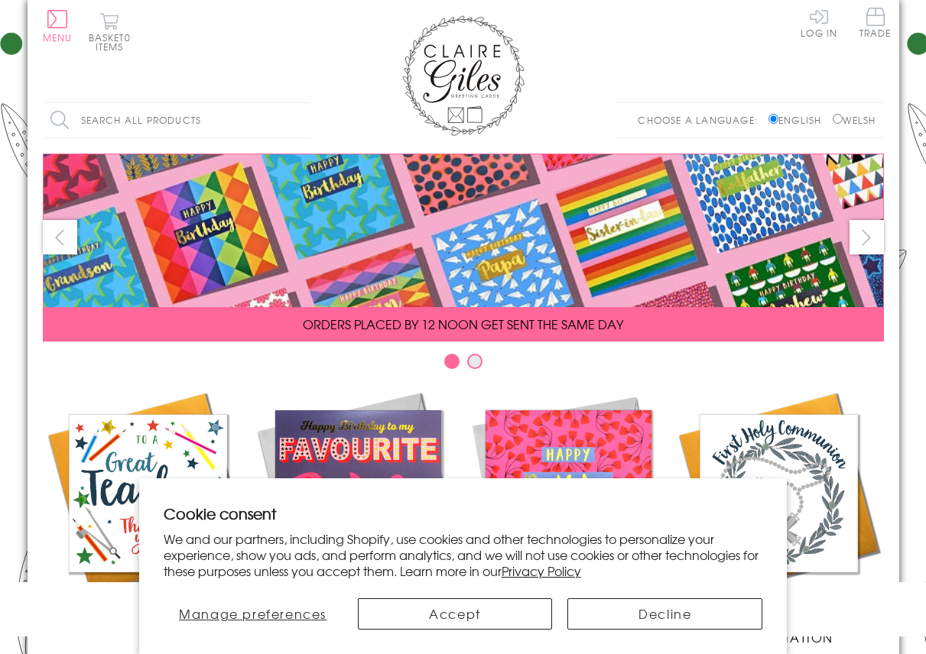  Describe the element at coordinates (303, 120) in the screenshot. I see `input: Search` at that location.